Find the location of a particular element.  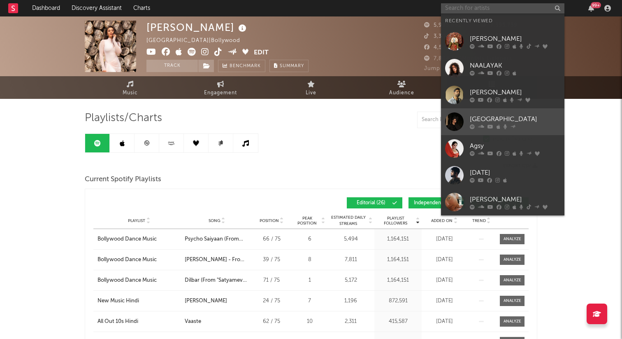

a: Benchmark is located at coordinates (242, 66).